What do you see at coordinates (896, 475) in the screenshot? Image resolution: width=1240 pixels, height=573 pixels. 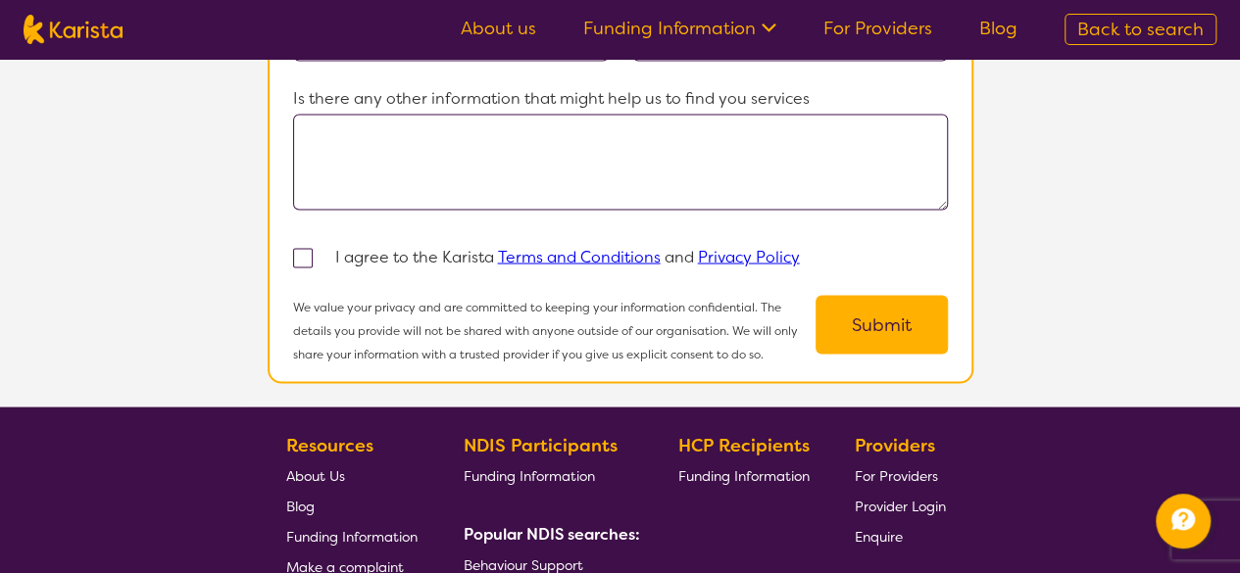 I see `span: For Providers` at bounding box center [896, 475].